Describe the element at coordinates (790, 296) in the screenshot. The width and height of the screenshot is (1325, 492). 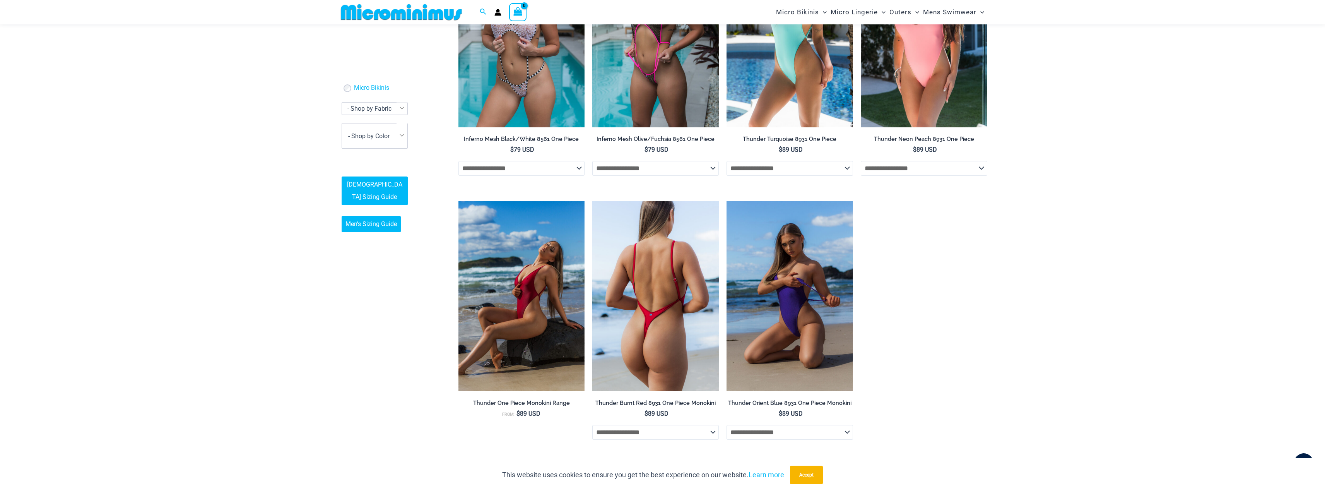
I see `img: Thunder Orient Blue 8931 One piece 09` at that location.